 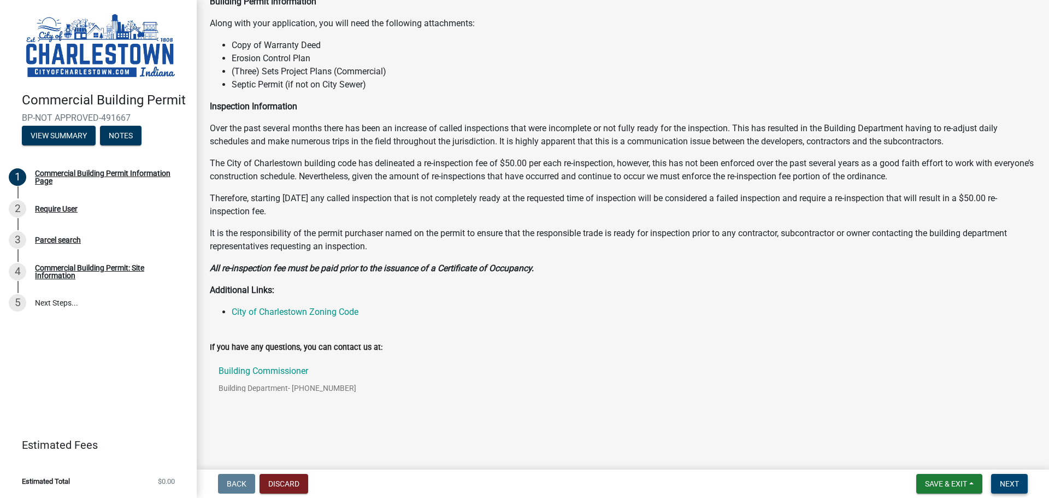 What do you see at coordinates (634, 72) in the screenshot?
I see `li: (Three) Sets Project Plans (Commercial)` at bounding box center [634, 72].